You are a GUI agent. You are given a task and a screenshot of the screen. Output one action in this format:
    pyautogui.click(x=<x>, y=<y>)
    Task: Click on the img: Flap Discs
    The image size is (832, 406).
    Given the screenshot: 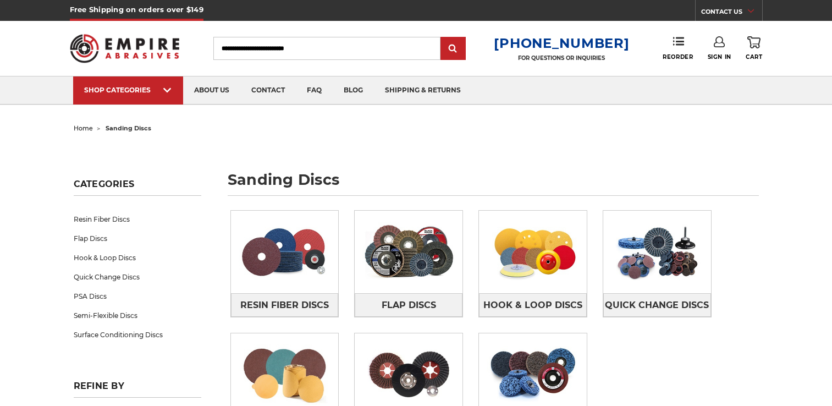 What is the action you would take?
    pyautogui.click(x=408, y=252)
    